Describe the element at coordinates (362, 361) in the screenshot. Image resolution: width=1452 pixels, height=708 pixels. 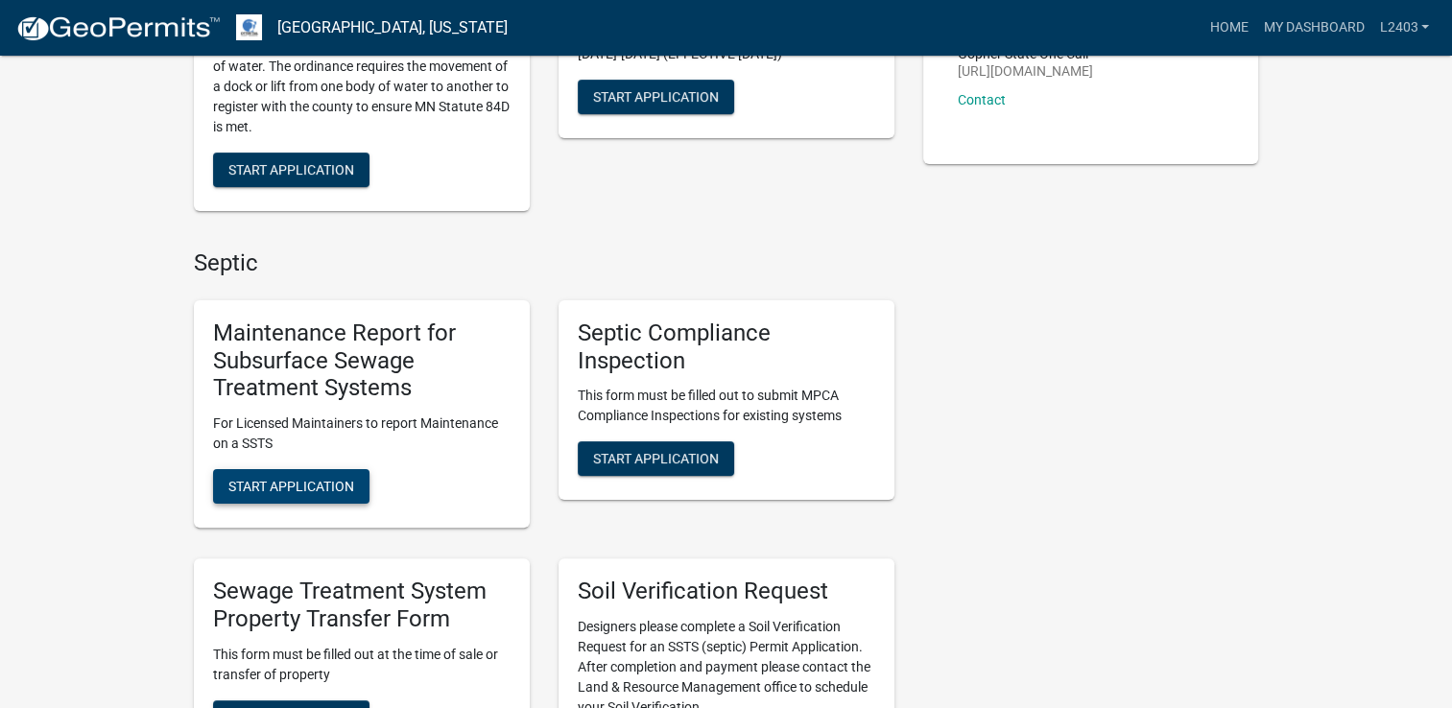
I see `h5: Maintenance Report for Subsurface Sewage Treatment Systems` at that location.